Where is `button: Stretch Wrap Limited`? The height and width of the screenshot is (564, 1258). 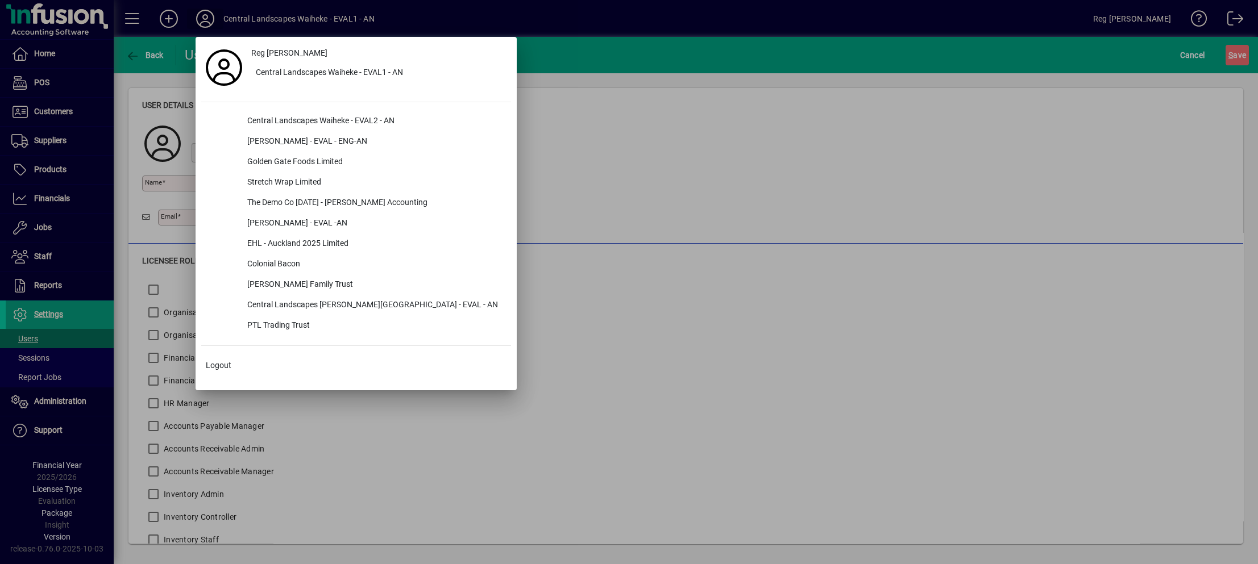 button: Stretch Wrap Limited is located at coordinates (356, 183).